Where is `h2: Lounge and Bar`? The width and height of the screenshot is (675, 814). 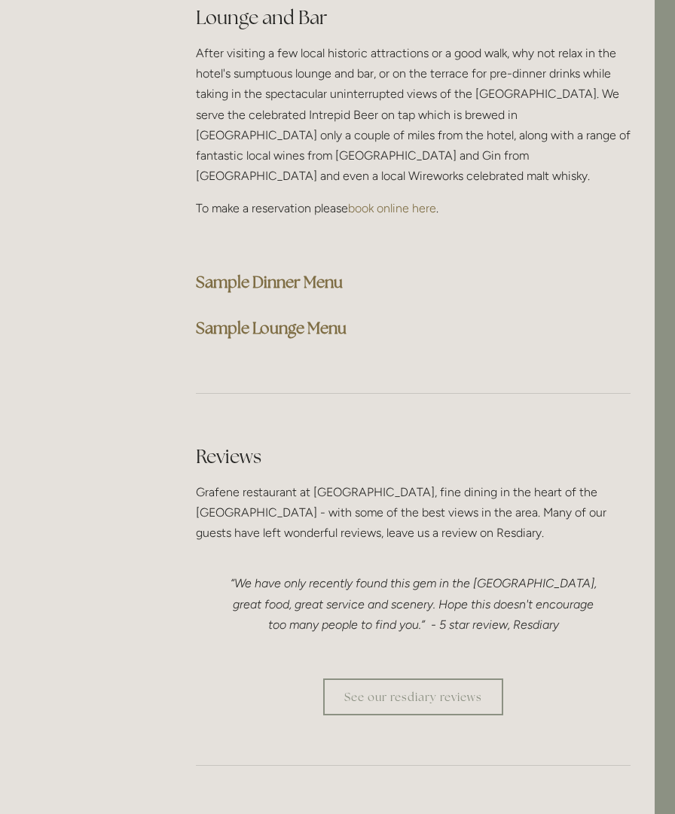 h2: Lounge and Bar is located at coordinates (413, 17).